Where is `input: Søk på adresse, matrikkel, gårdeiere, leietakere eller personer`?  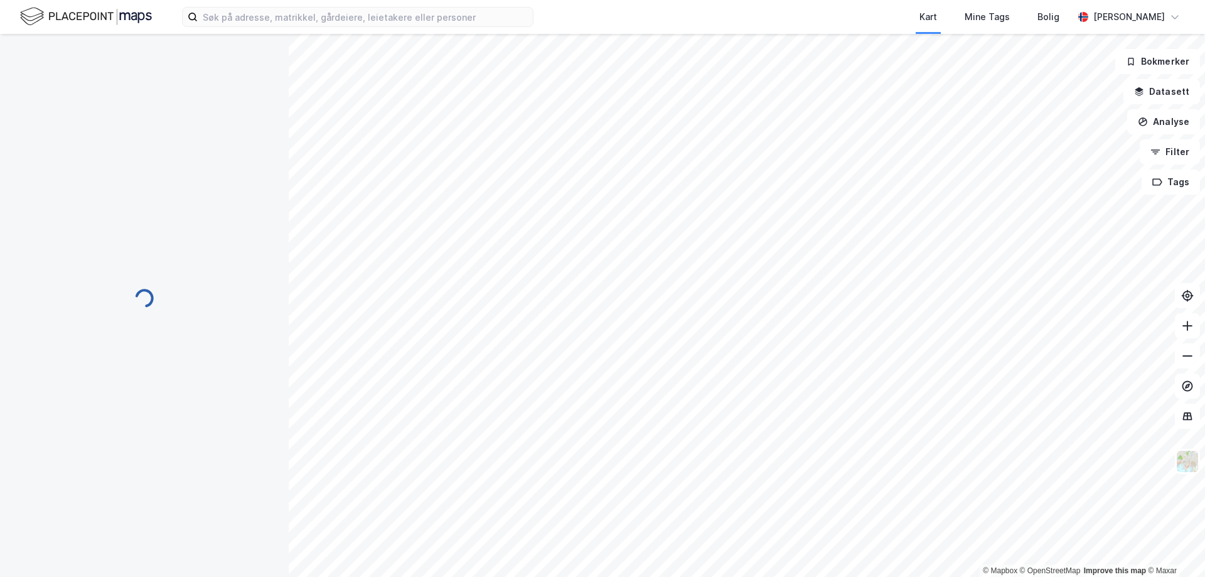
input: Søk på adresse, matrikkel, gårdeiere, leietakere eller personer is located at coordinates (365, 17).